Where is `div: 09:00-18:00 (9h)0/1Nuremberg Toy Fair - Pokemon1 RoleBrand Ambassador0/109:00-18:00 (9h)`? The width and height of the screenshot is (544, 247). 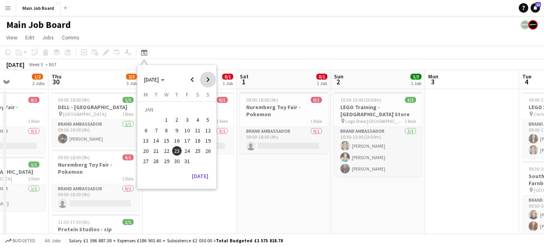 div: 09:00-18:00 (9h)0/1Nuremberg Toy Fair - Pokemon1 RoleBrand Ambassador0/109:00-18:00 (9h) is located at coordinates (96, 180).